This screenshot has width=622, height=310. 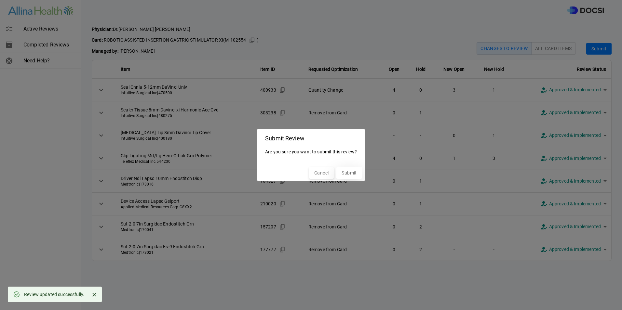 I want to click on div: Review updated successfully., so click(x=54, y=295).